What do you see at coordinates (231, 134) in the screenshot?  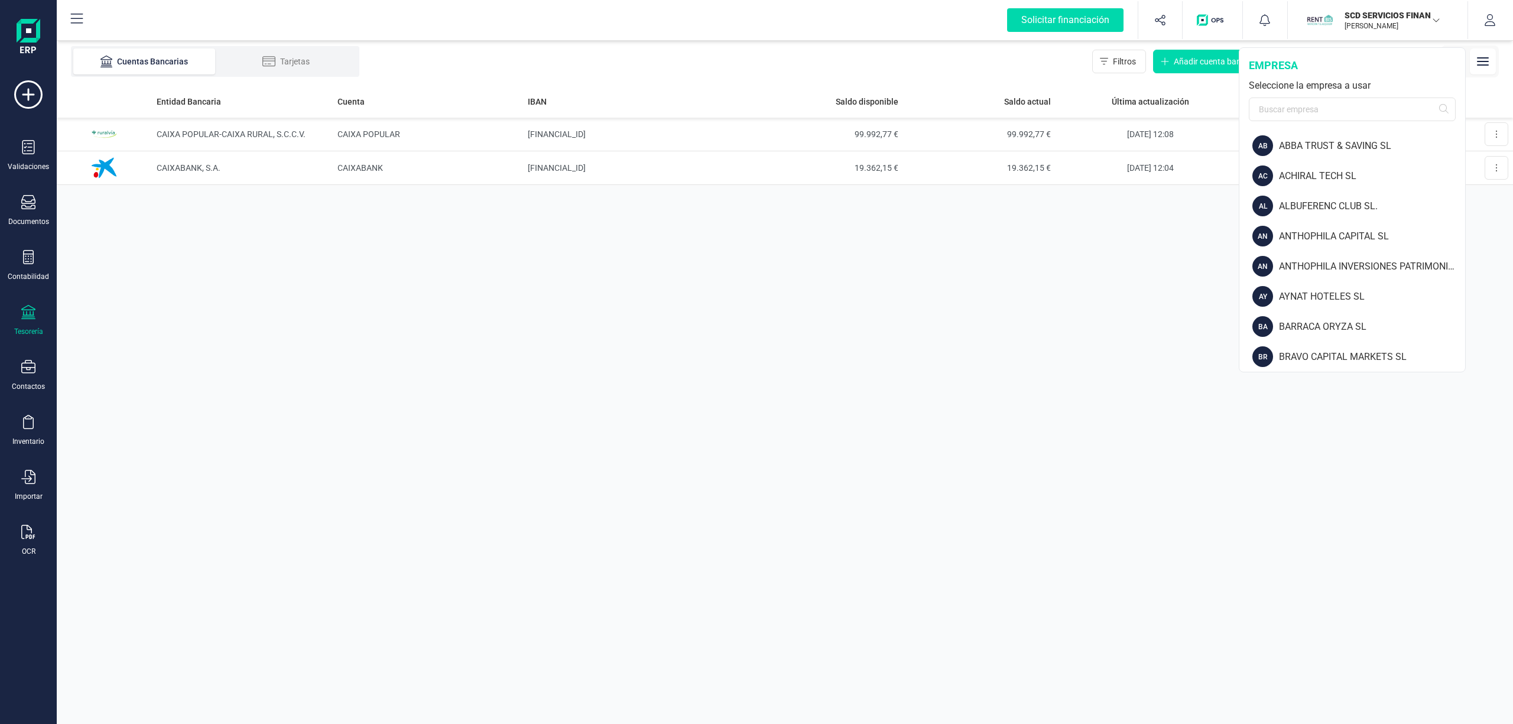 I see `span: CAIXA POPULAR-CAIXA RURAL, S.C.C.V.` at bounding box center [231, 134].